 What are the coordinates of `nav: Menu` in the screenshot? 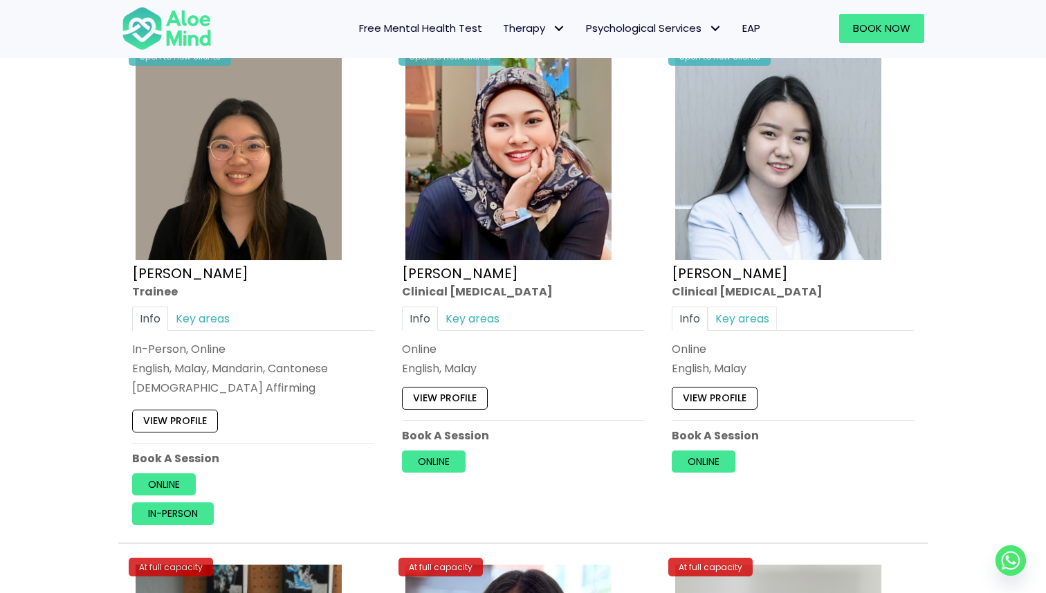 It's located at (500, 28).